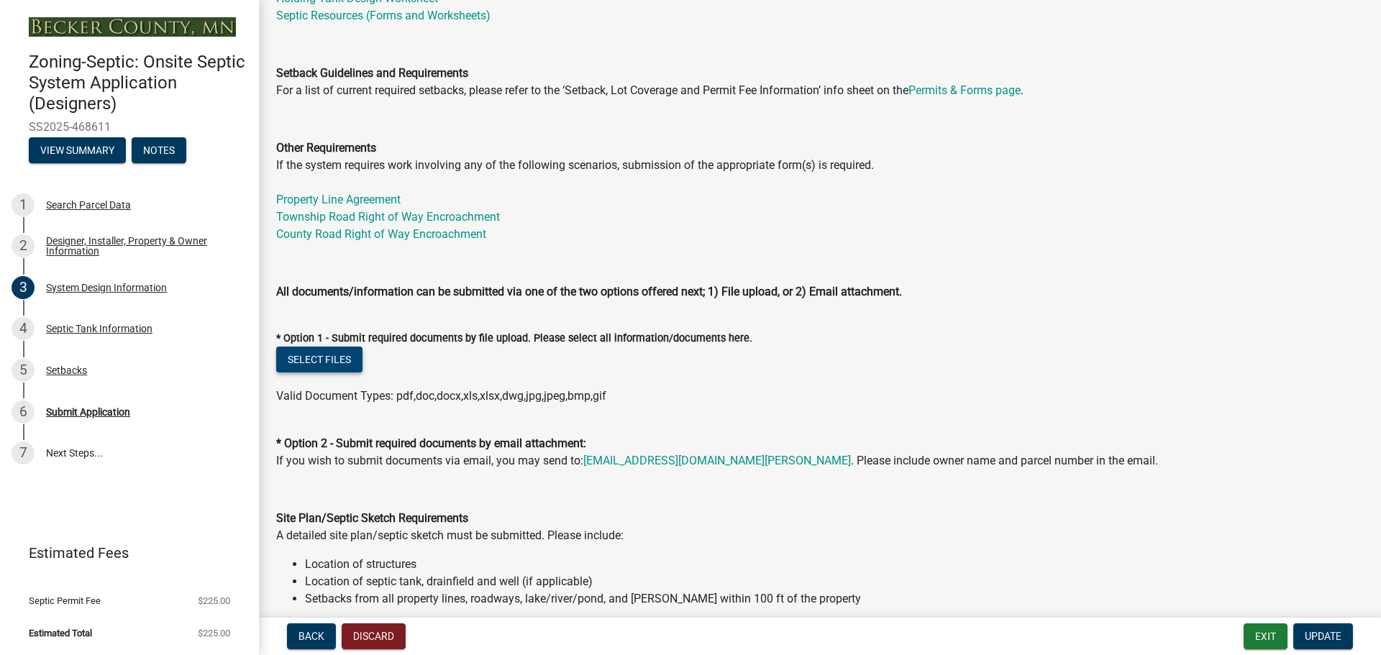 The height and width of the screenshot is (655, 1381). What do you see at coordinates (132, 27) in the screenshot?
I see `img: Becker County, Minnesota` at bounding box center [132, 27].